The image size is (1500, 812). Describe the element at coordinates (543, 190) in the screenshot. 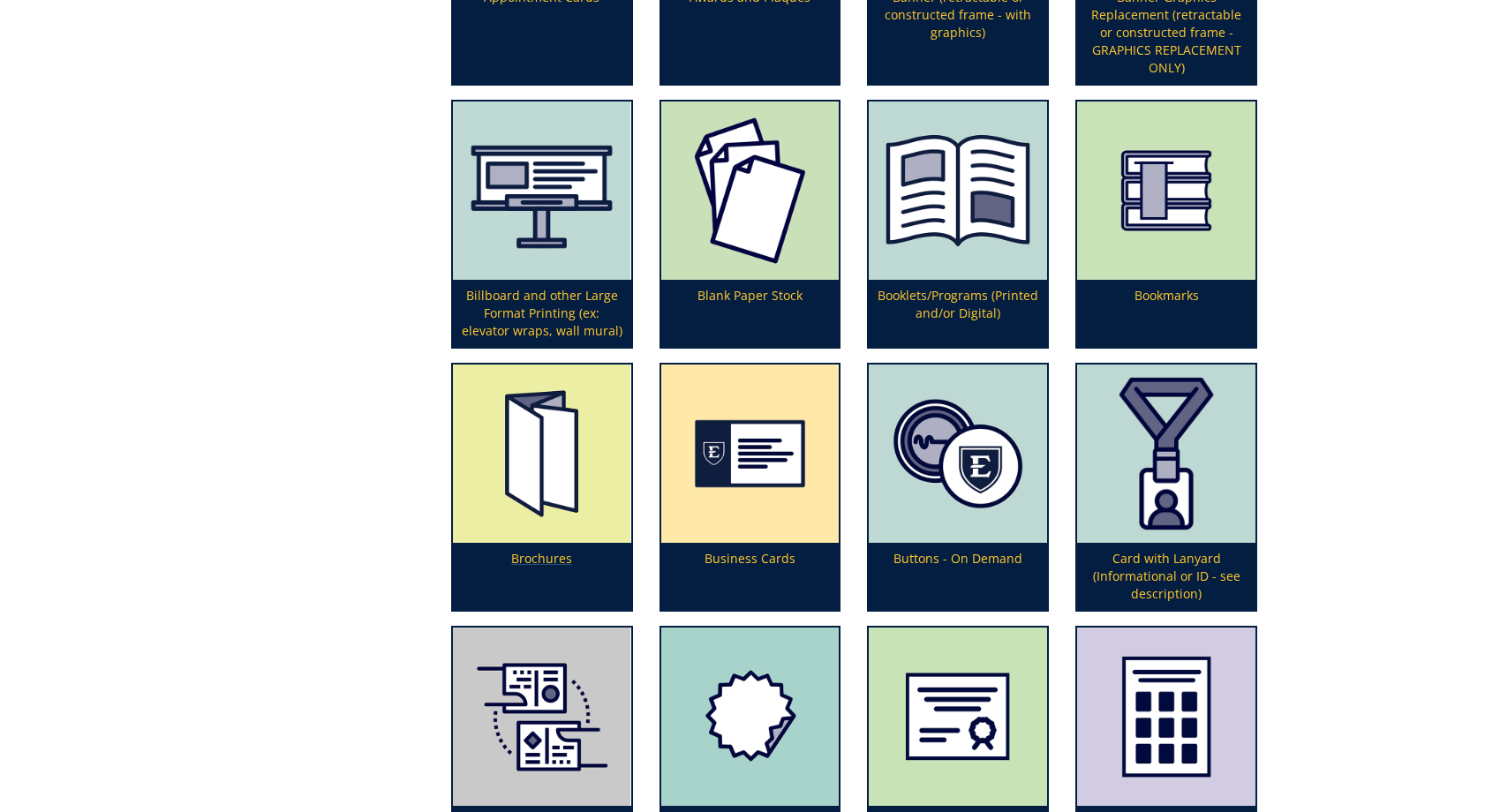

I see `img: canvas-5fff48368f7674.25692951.png` at that location.